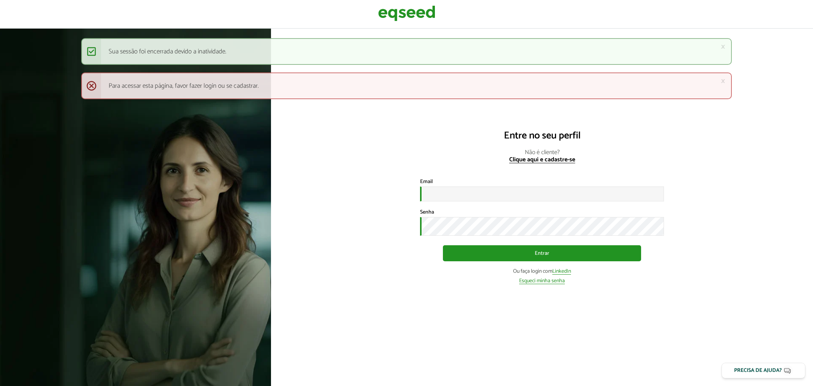 Image resolution: width=813 pixels, height=386 pixels. I want to click on h2: Entre no seu perfil, so click(542, 136).